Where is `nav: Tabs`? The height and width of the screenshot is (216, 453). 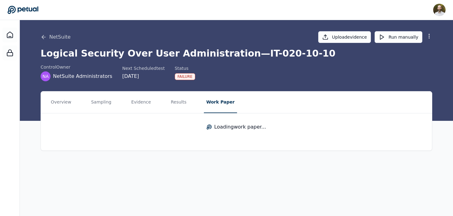 nav: Tabs is located at coordinates (236, 102).